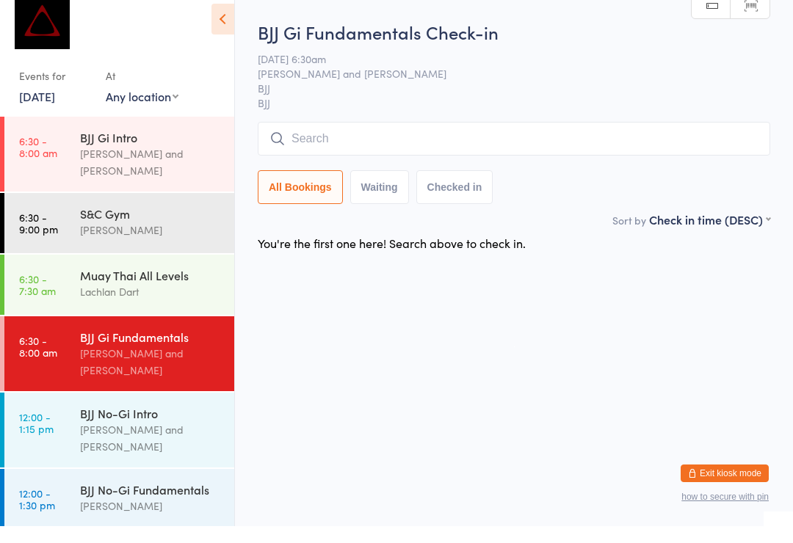 This screenshot has height=543, width=793. What do you see at coordinates (629, 237) in the screenshot?
I see `label: Sort by` at bounding box center [629, 237].